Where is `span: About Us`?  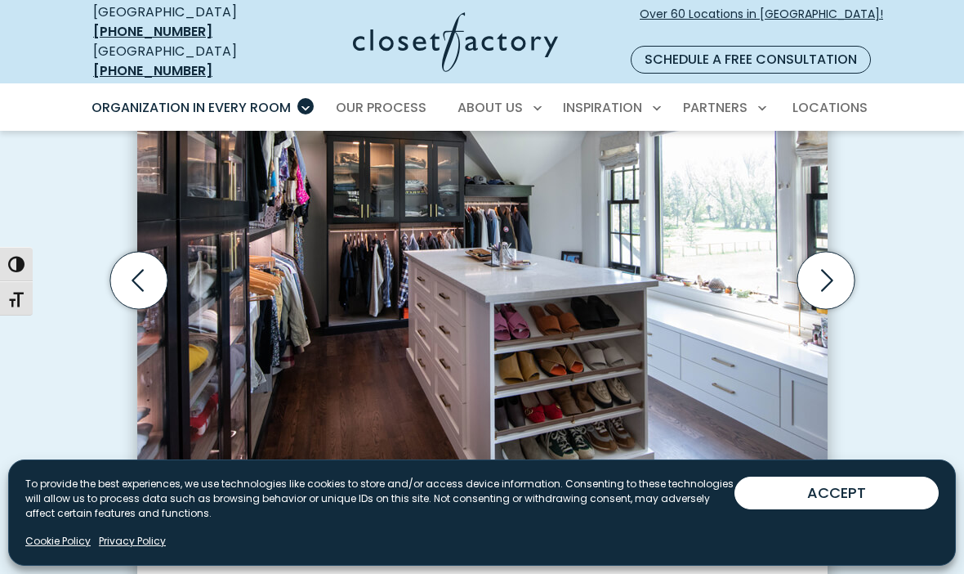
span: About Us is located at coordinates (490, 107).